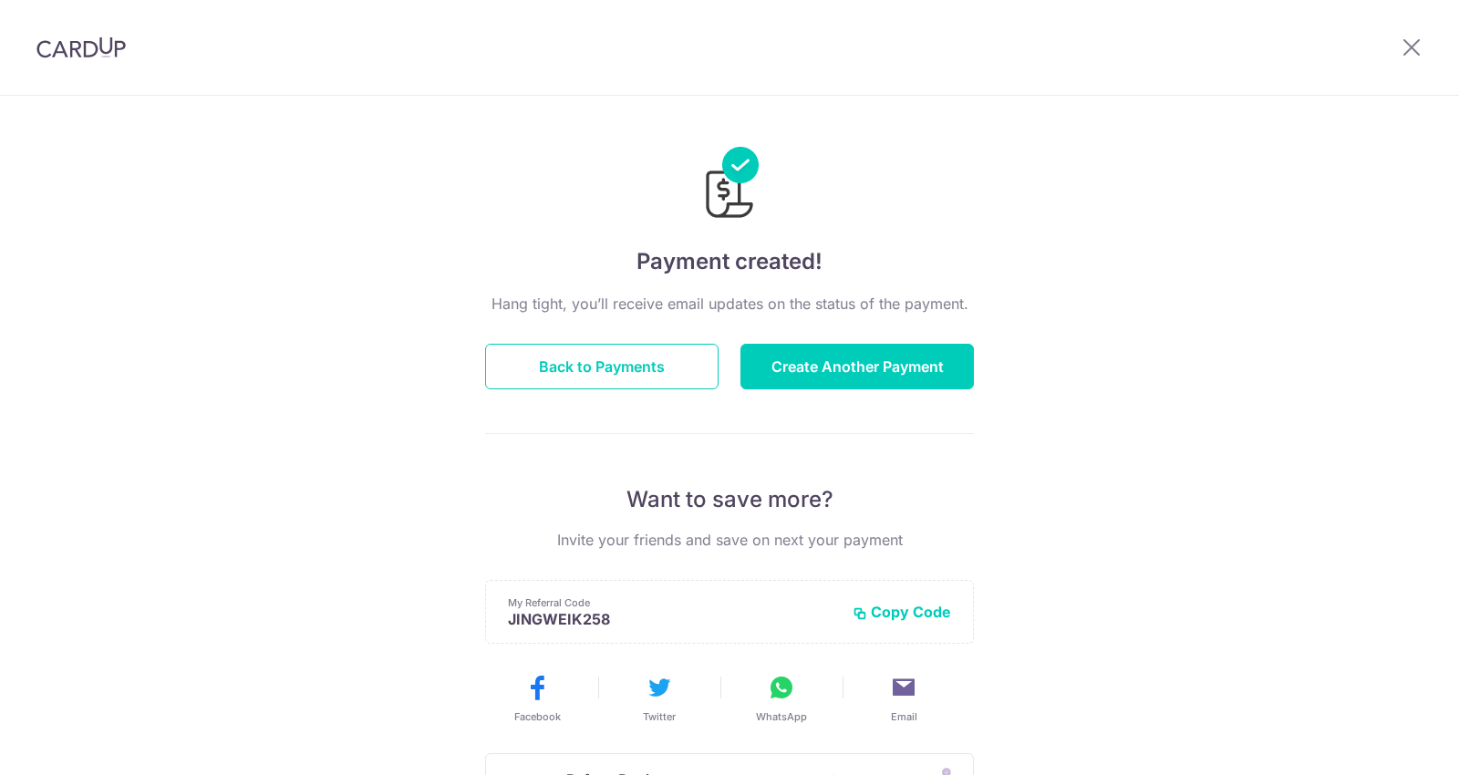 The image size is (1459, 775). Describe the element at coordinates (782, 699) in the screenshot. I see `button: WhatsApp` at that location.